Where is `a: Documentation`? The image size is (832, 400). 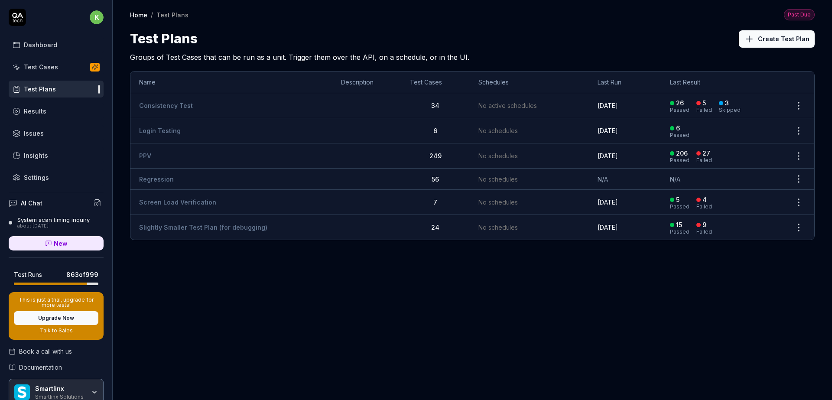
a: Documentation is located at coordinates (56, 367).